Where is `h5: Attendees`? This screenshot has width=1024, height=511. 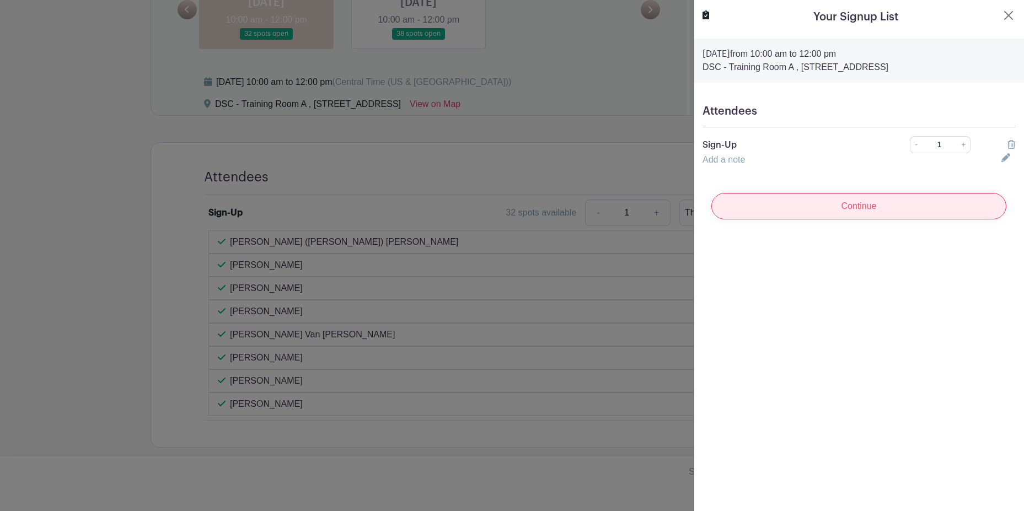
h5: Attendees is located at coordinates (859, 111).